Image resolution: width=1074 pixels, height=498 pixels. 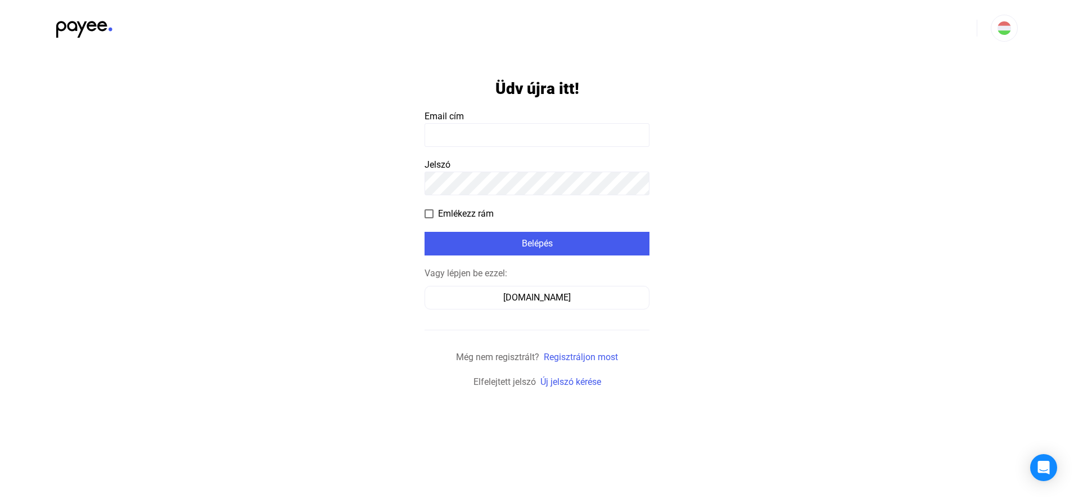 What do you see at coordinates (1044, 467) in the screenshot?
I see `div: Open Intercom Messenger` at bounding box center [1044, 467].